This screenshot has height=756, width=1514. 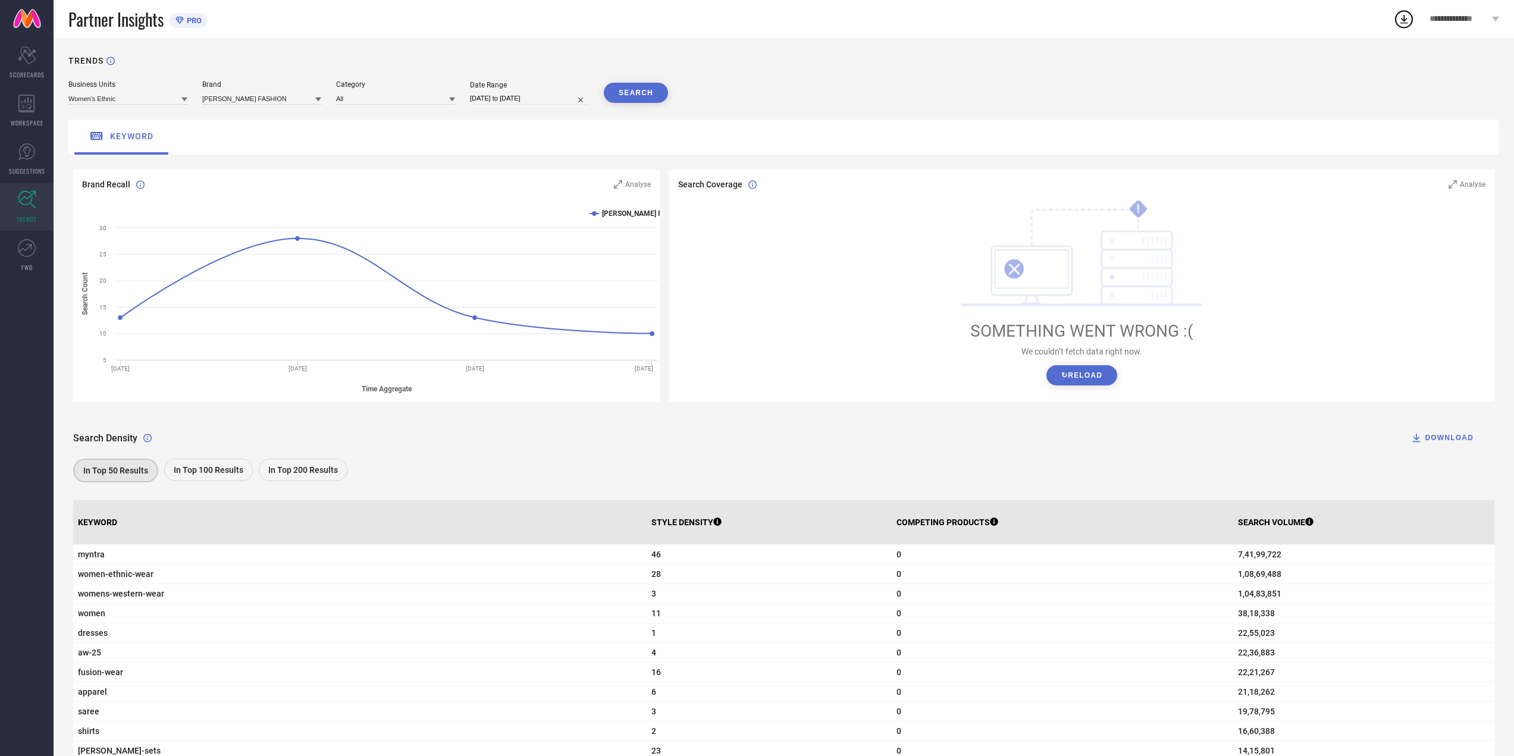 I want to click on button: ↻Reload, so click(x=1082, y=375).